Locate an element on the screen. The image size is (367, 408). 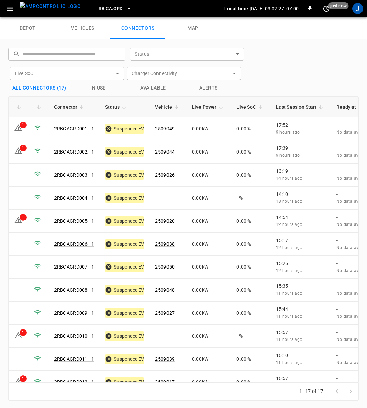
a: 2509017 is located at coordinates (165, 383).